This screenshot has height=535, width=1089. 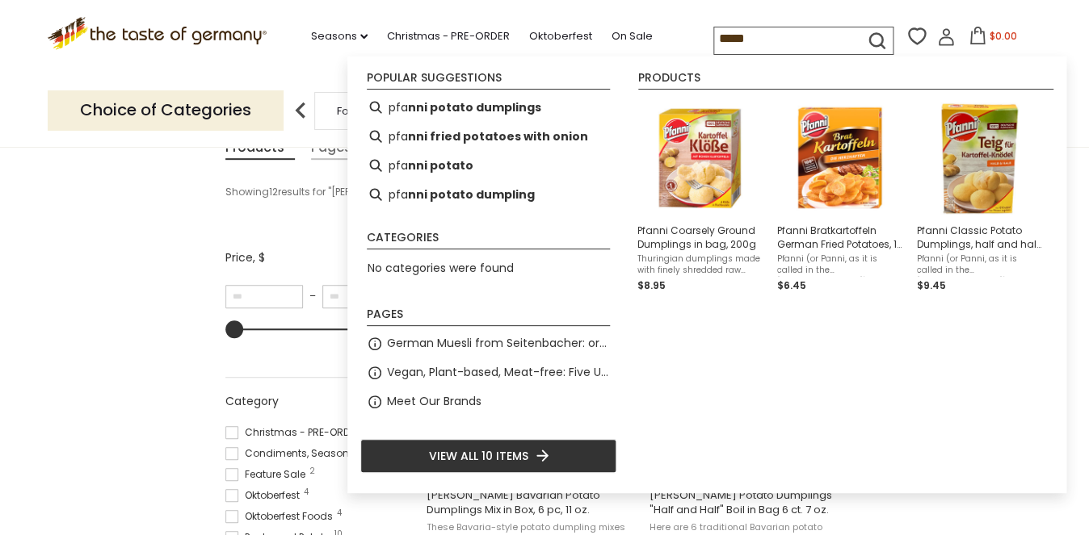 I want to click on div: Showing results for " ", so click(x=421, y=192).